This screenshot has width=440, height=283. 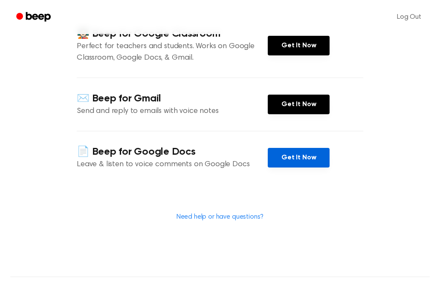 I want to click on h4: 📄 Beep for Google Docs, so click(x=172, y=152).